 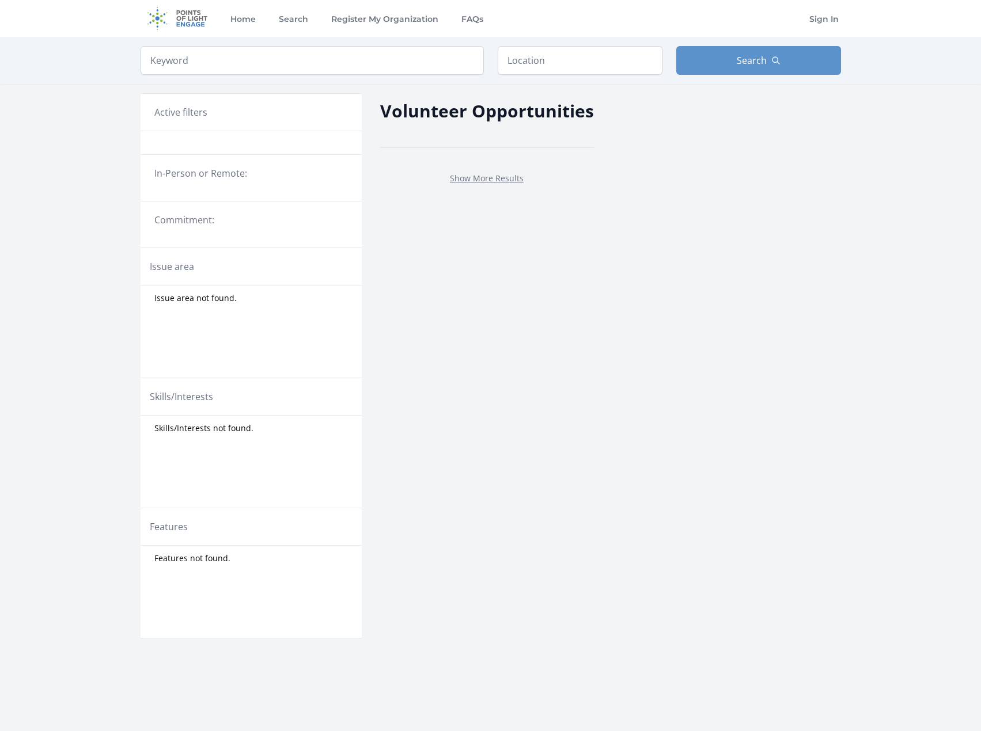 What do you see at coordinates (251, 220) in the screenshot?
I see `legend: Commitment:` at bounding box center [251, 220].